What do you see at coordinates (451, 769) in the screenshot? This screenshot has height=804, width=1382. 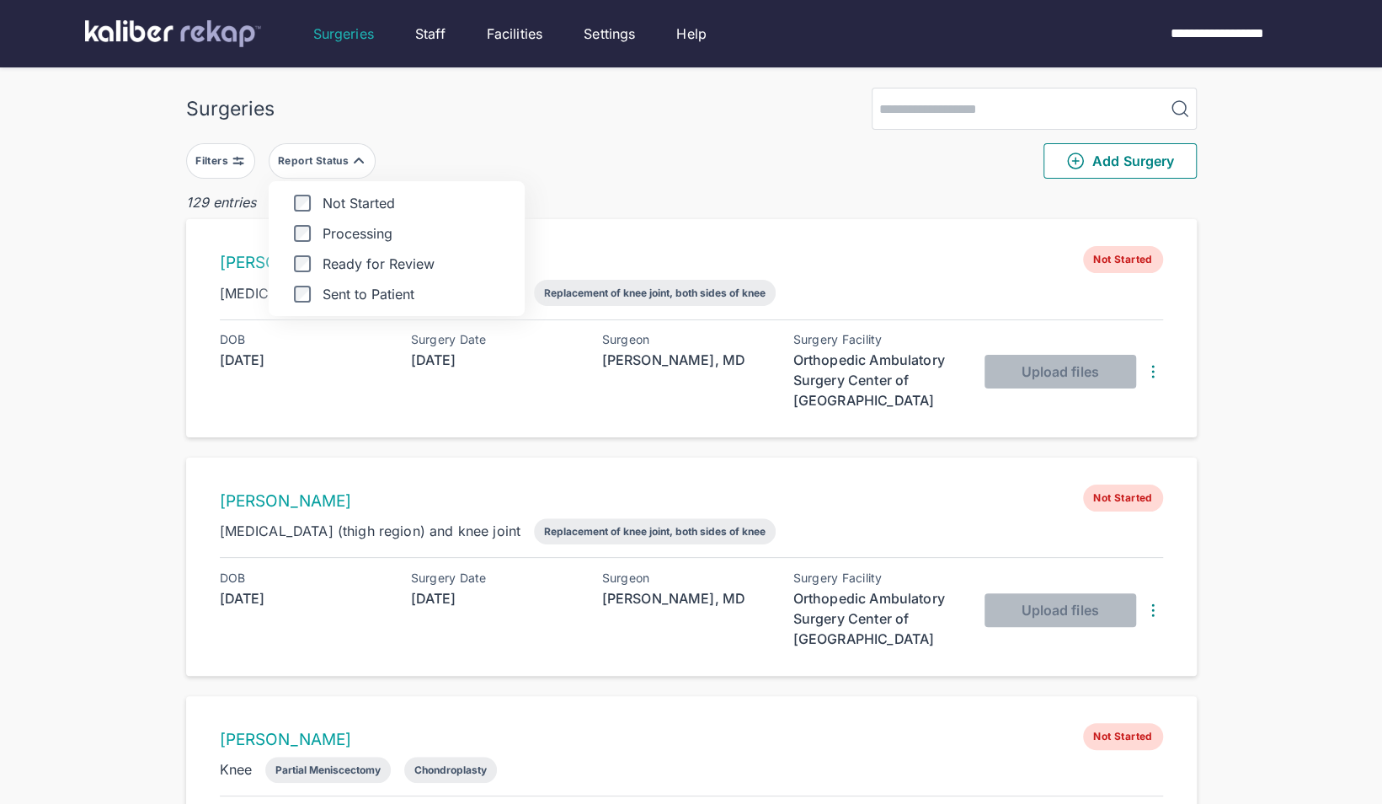 I see `div: Chondroplasty` at bounding box center [451, 769].